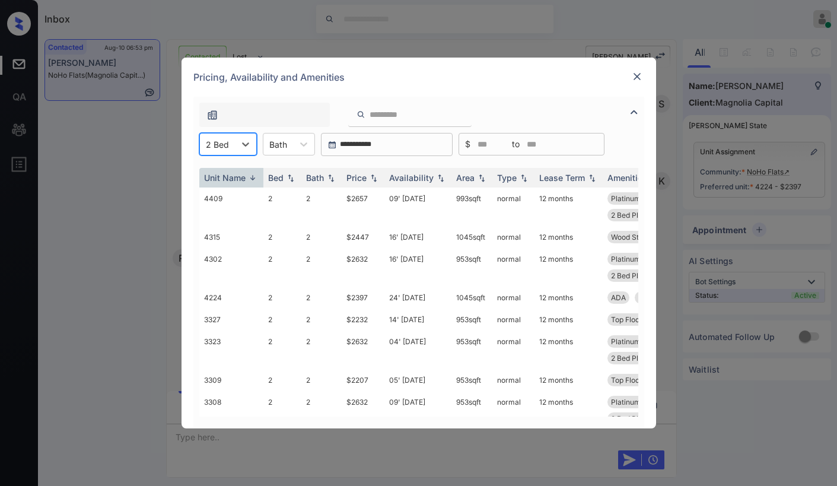 This screenshot has width=837, height=486. Describe the element at coordinates (562, 177) in the screenshot. I see `div: Lease Term` at that location.